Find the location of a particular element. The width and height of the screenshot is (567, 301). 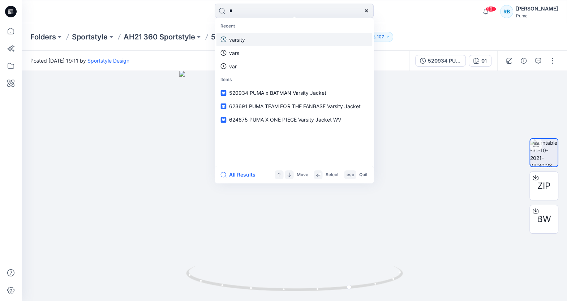

p: Sportstyle is located at coordinates (90, 37).